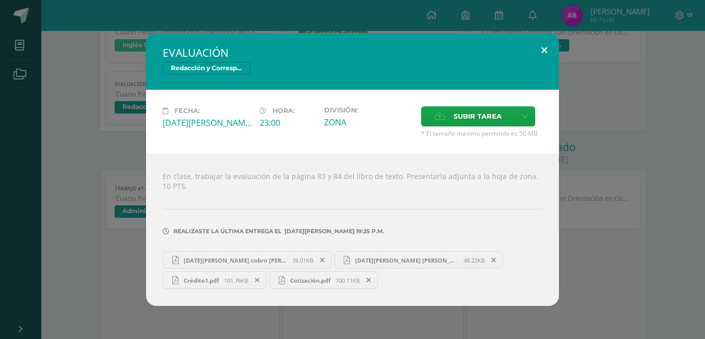 Image resolution: width=705 pixels, height=339 pixels. Describe the element at coordinates (481, 133) in the screenshot. I see `span: * El tamaño máximo permitido es 50 MB` at that location.